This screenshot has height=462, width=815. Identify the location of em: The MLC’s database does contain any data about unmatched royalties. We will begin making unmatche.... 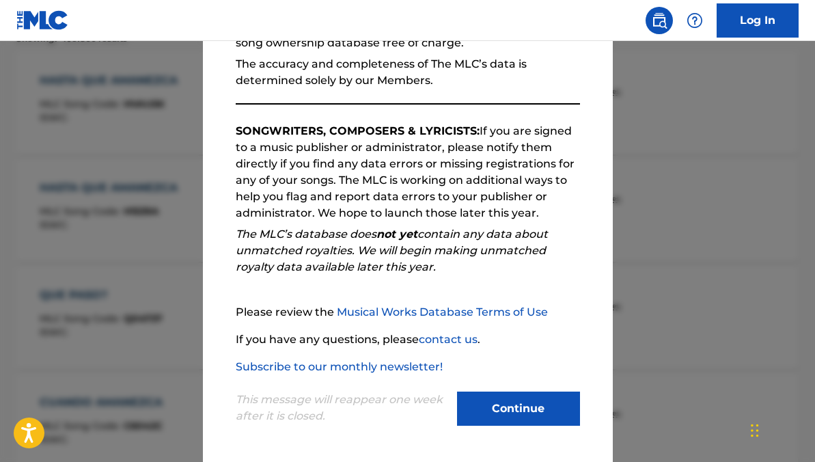
(391, 250).